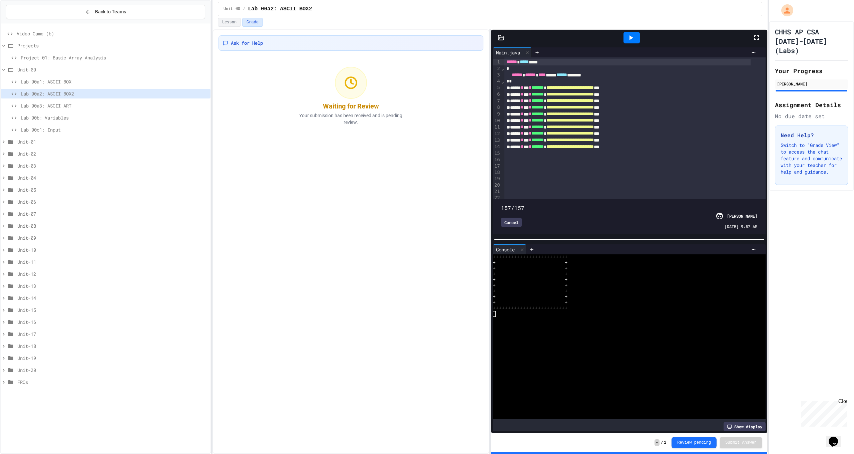 The image size is (854, 454). Describe the element at coordinates (497, 166) in the screenshot. I see `div: 17` at that location.